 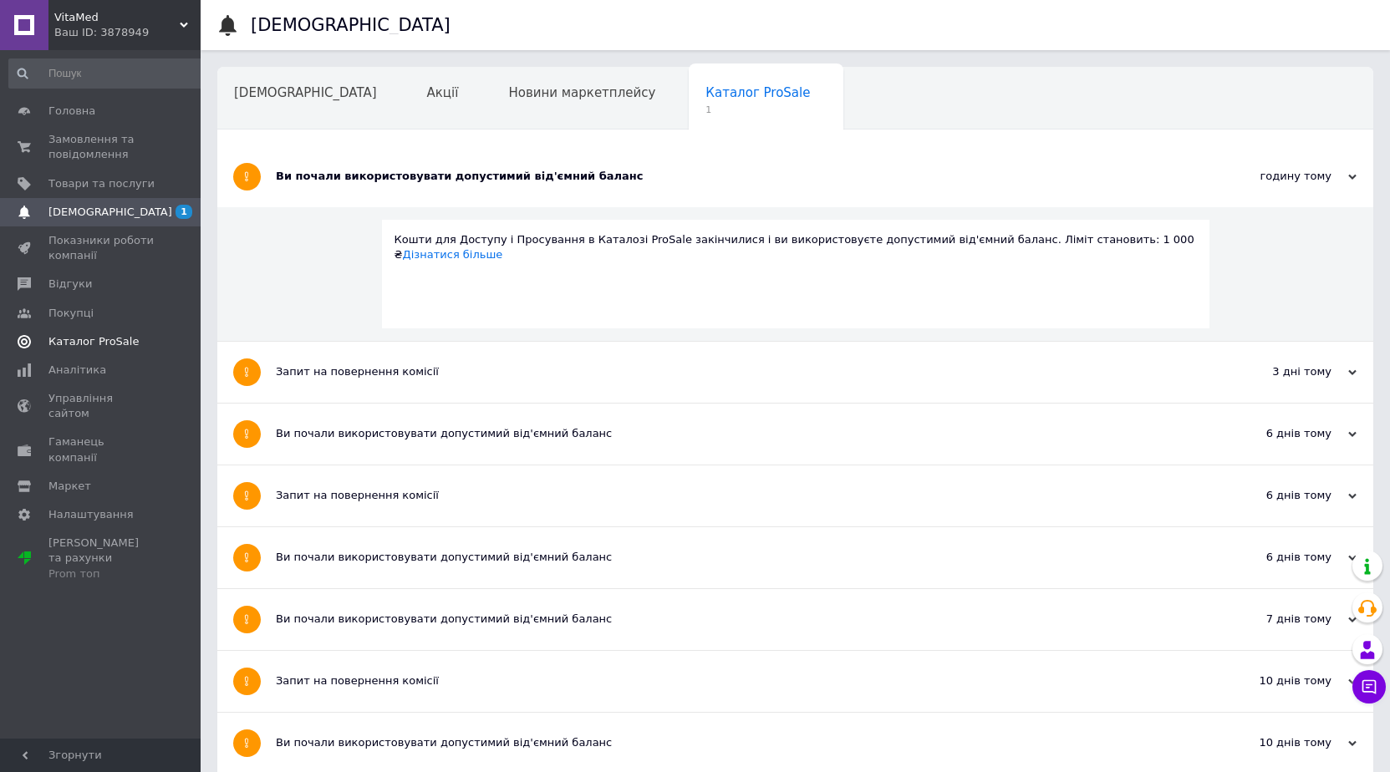 What do you see at coordinates (101, 184) in the screenshot?
I see `span: Товари та послуги` at bounding box center [101, 184].